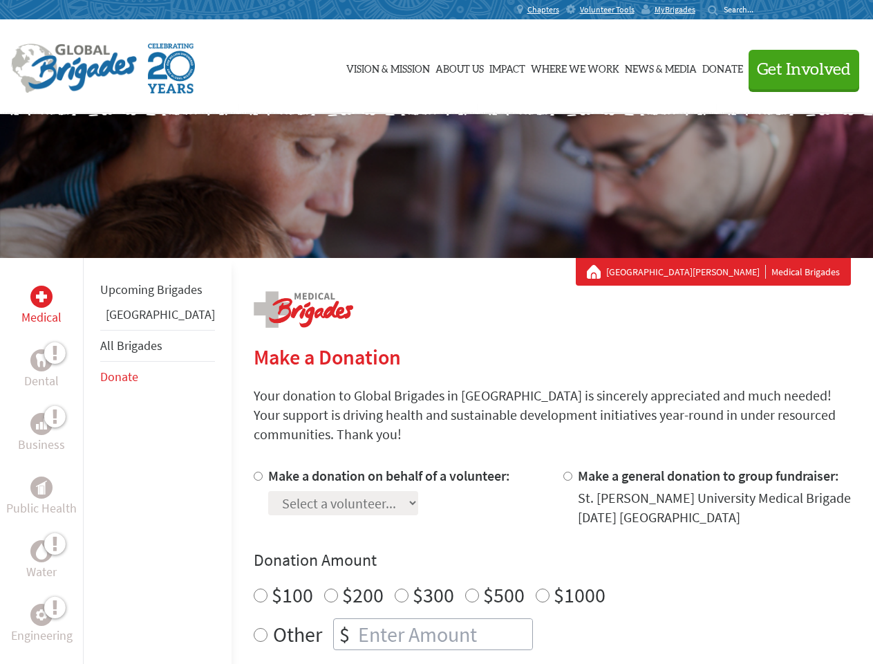  What do you see at coordinates (41, 550) in the screenshot?
I see `img: Water` at bounding box center [41, 550].